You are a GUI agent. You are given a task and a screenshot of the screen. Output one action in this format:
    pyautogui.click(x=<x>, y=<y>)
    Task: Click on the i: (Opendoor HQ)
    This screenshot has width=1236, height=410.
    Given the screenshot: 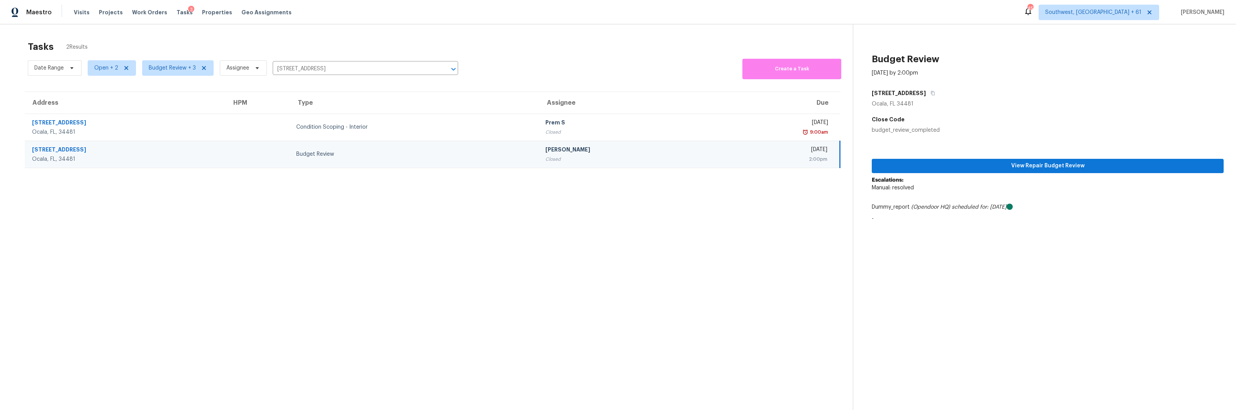 What is the action you would take?
    pyautogui.click(x=930, y=207)
    